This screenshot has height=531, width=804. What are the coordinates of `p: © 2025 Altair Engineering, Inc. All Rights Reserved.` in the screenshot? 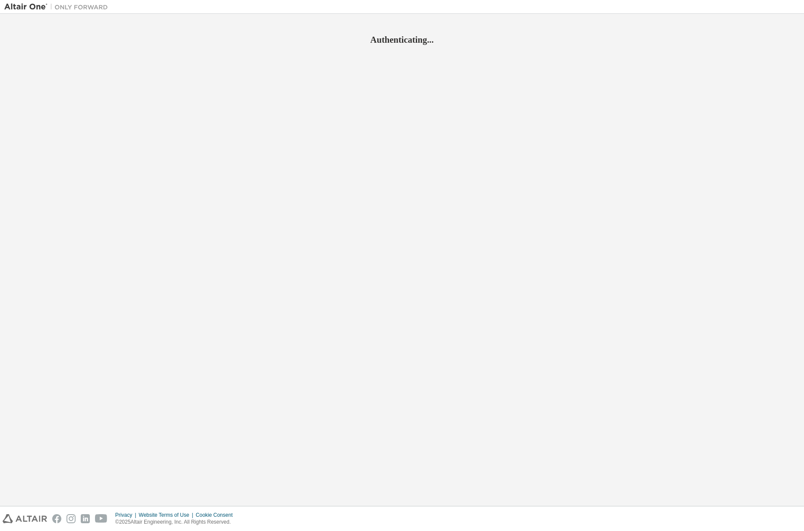 It's located at (177, 522).